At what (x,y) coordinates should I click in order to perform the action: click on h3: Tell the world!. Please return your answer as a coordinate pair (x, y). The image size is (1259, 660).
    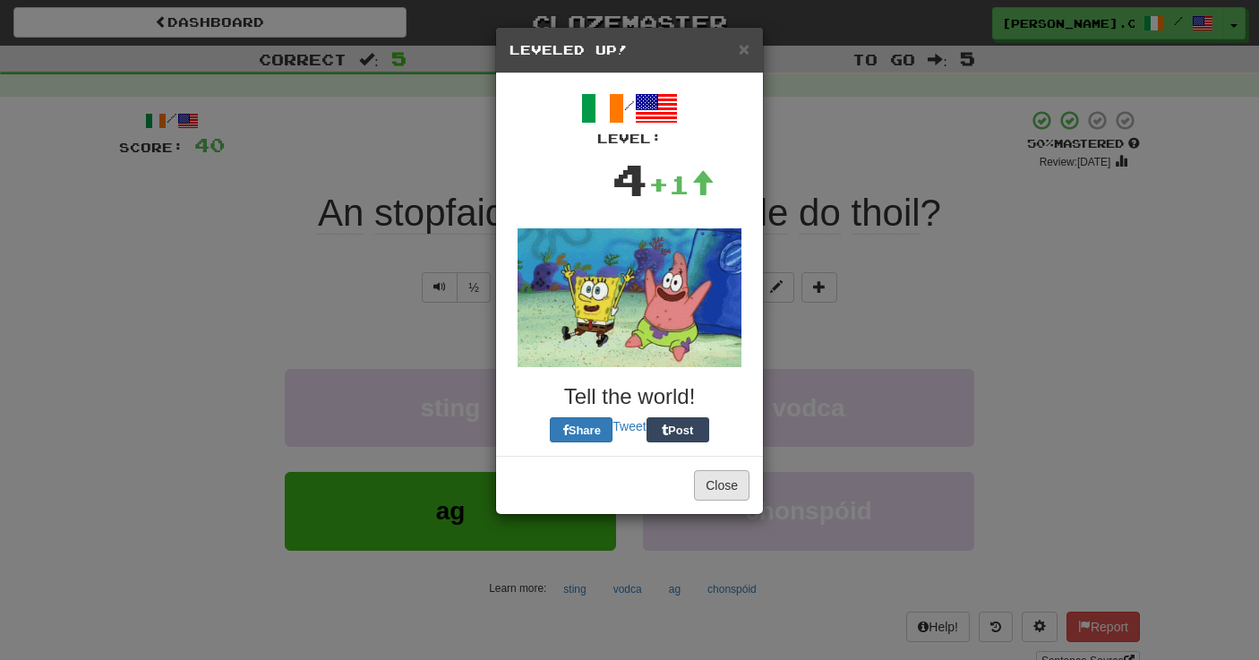
    Looking at the image, I should click on (630, 397).